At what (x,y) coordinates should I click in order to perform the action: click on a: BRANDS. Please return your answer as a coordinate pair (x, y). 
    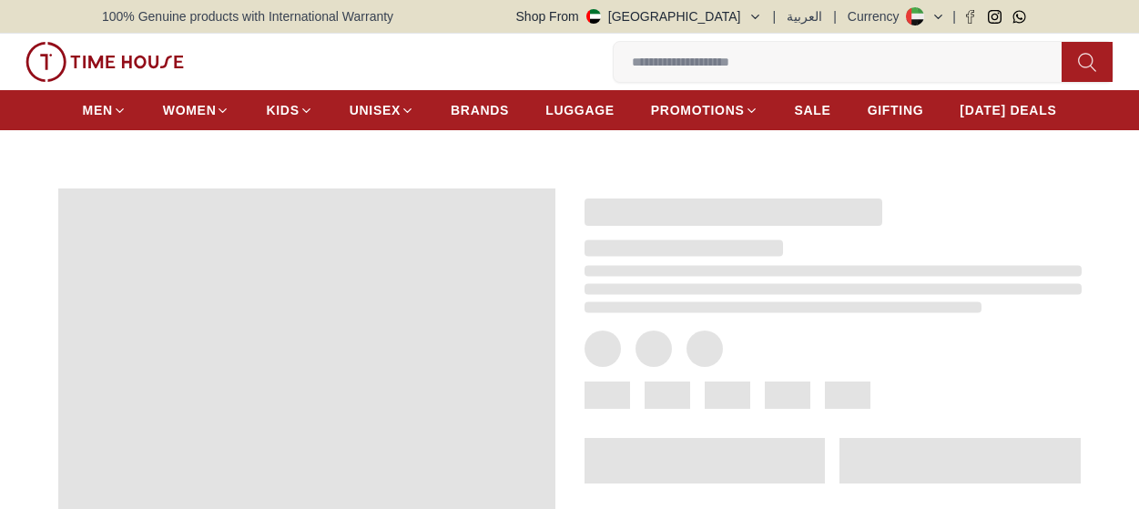
    Looking at the image, I should click on (480, 110).